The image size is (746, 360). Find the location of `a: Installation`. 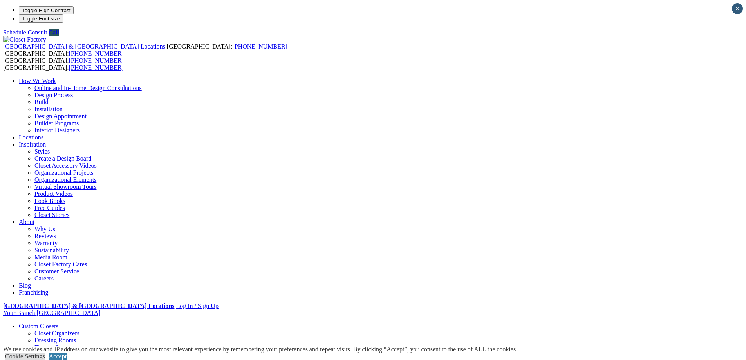

a: Installation is located at coordinates (49, 109).